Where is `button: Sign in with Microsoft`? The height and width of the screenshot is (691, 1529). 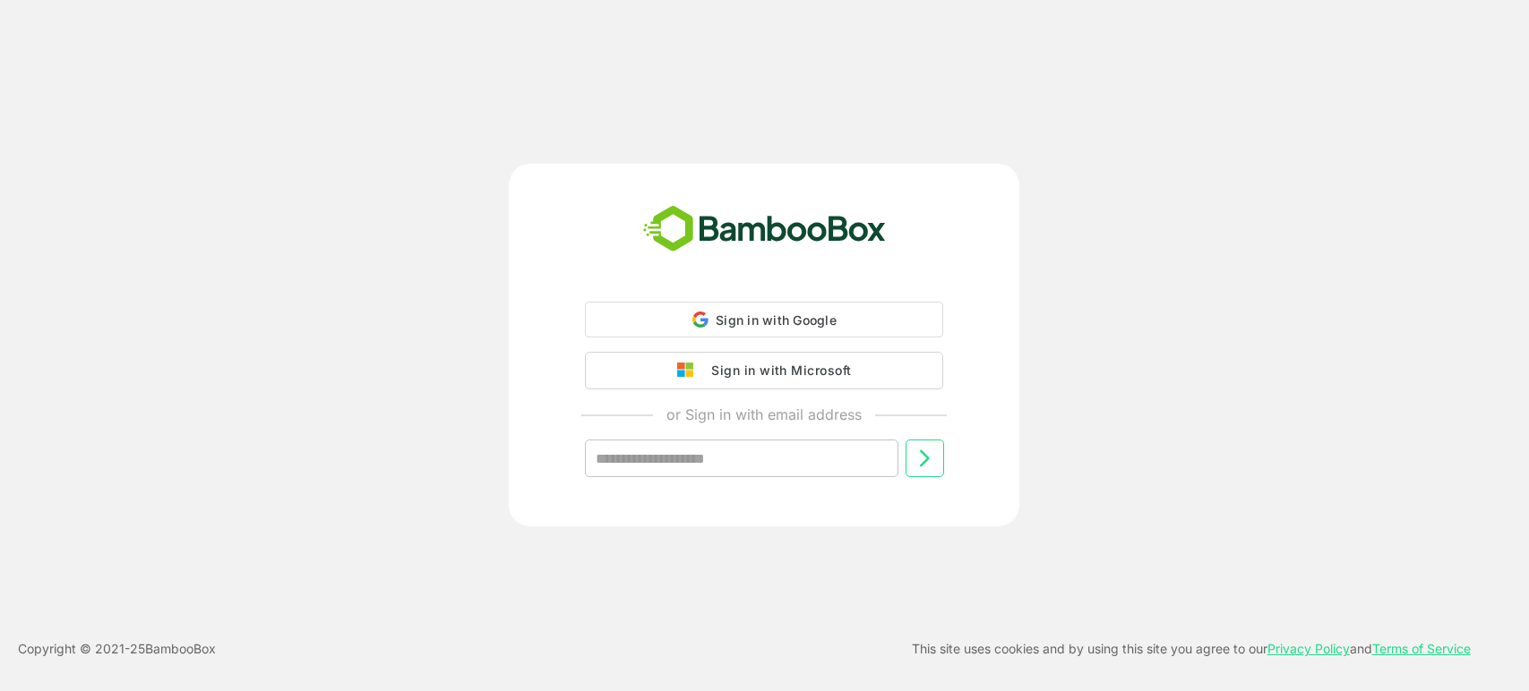
button: Sign in with Microsoft is located at coordinates (764, 371).